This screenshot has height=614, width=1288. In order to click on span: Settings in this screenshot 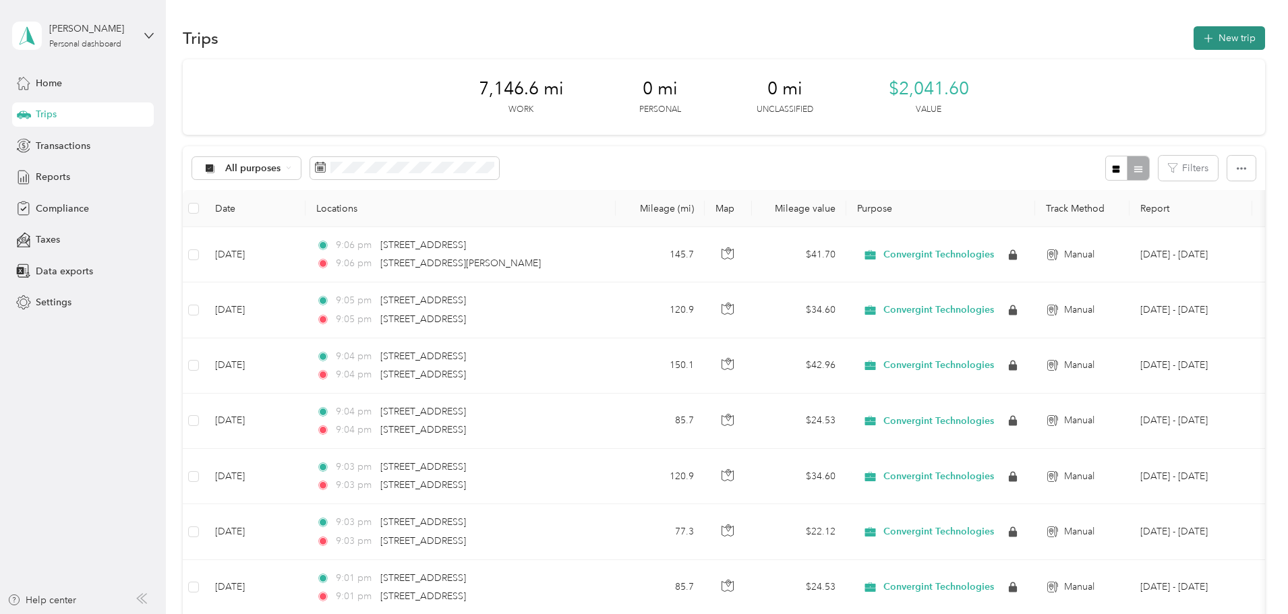, I will do `click(53, 302)`.